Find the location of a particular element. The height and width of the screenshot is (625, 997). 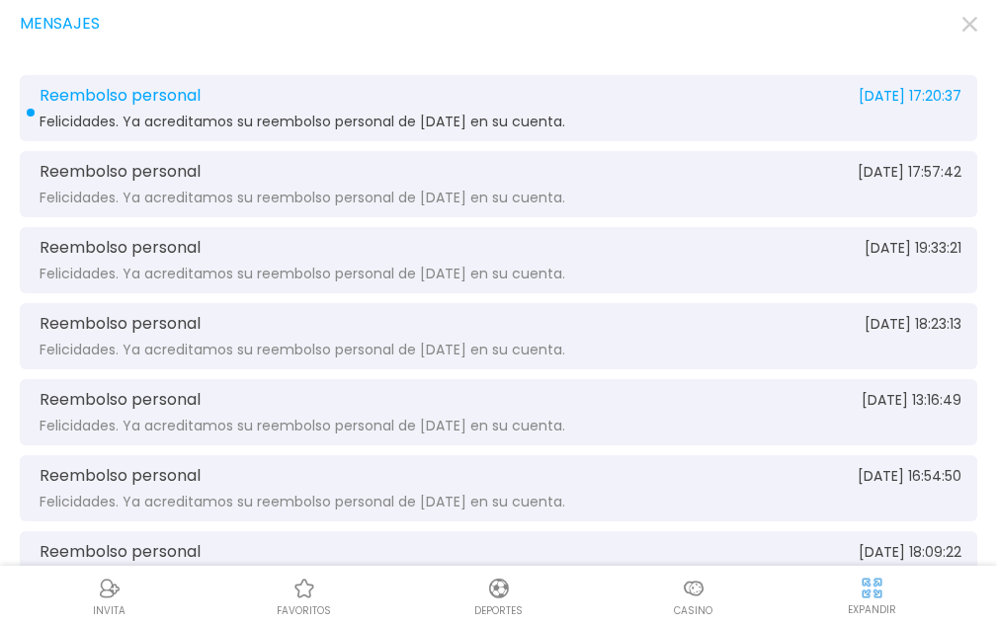

img: Deportes is located at coordinates (499, 589).